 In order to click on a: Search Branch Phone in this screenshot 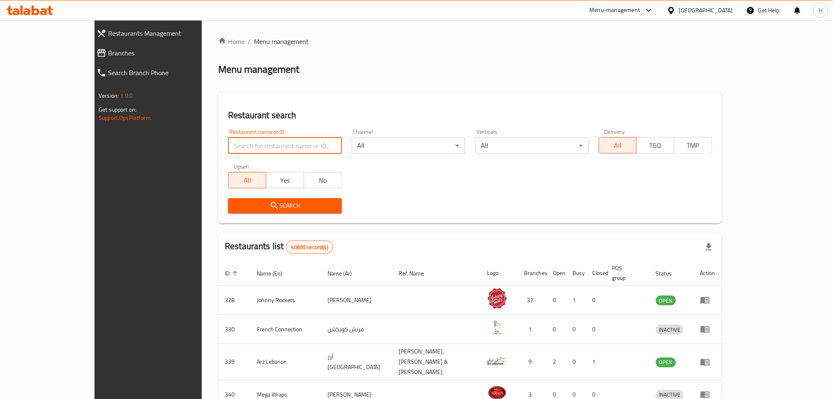, I will do `click(162, 73)`.